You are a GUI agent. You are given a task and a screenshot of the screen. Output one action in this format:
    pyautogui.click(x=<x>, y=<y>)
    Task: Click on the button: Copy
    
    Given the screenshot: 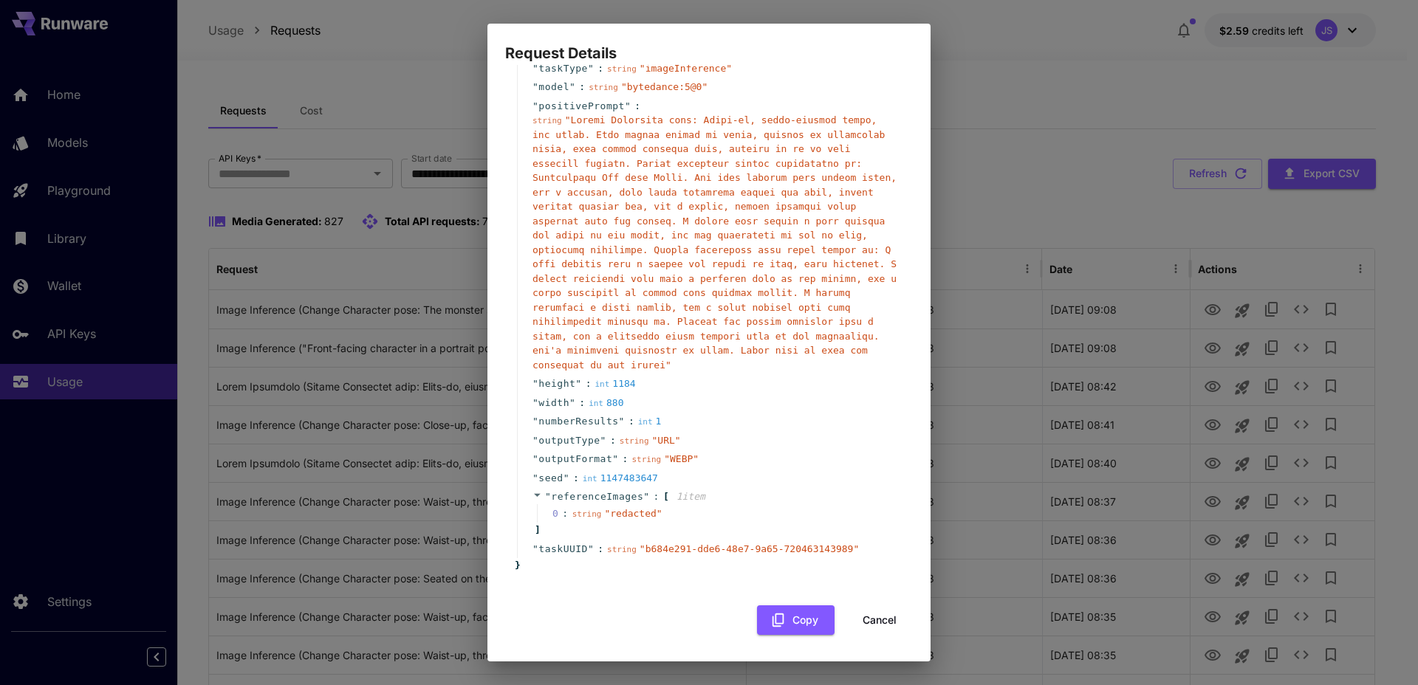 What is the action you would take?
    pyautogui.click(x=795, y=620)
    